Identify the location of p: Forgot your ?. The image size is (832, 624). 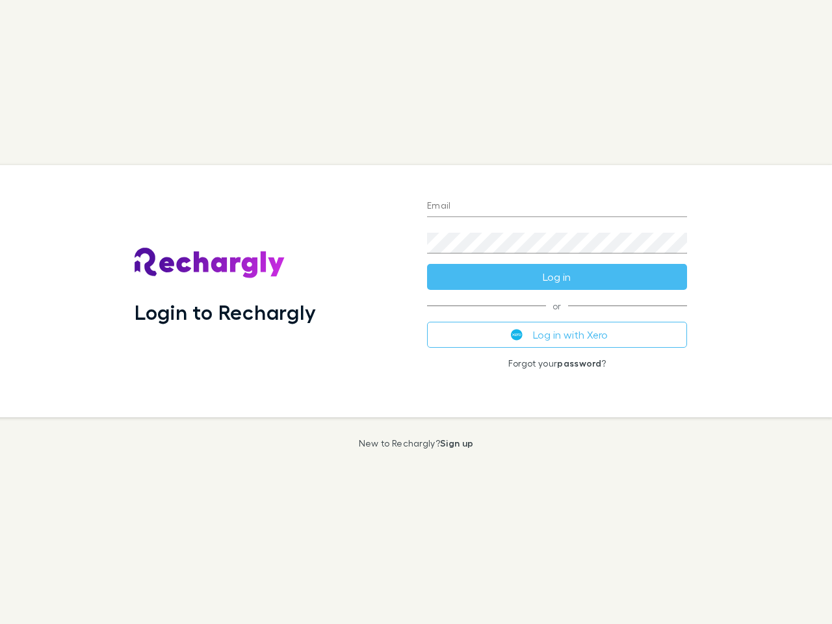
(557, 363).